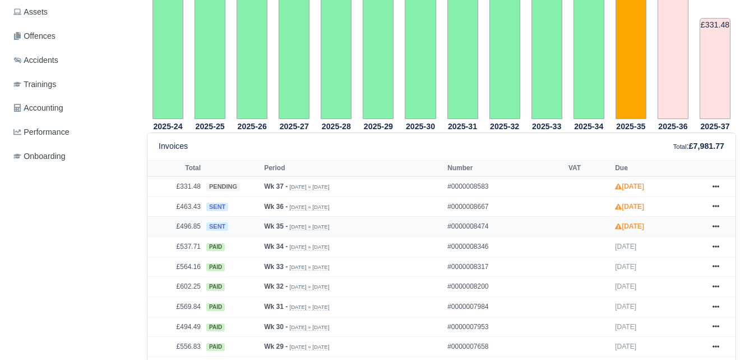  What do you see at coordinates (71, 84) in the screenshot?
I see `a: Trainings` at bounding box center [71, 84].